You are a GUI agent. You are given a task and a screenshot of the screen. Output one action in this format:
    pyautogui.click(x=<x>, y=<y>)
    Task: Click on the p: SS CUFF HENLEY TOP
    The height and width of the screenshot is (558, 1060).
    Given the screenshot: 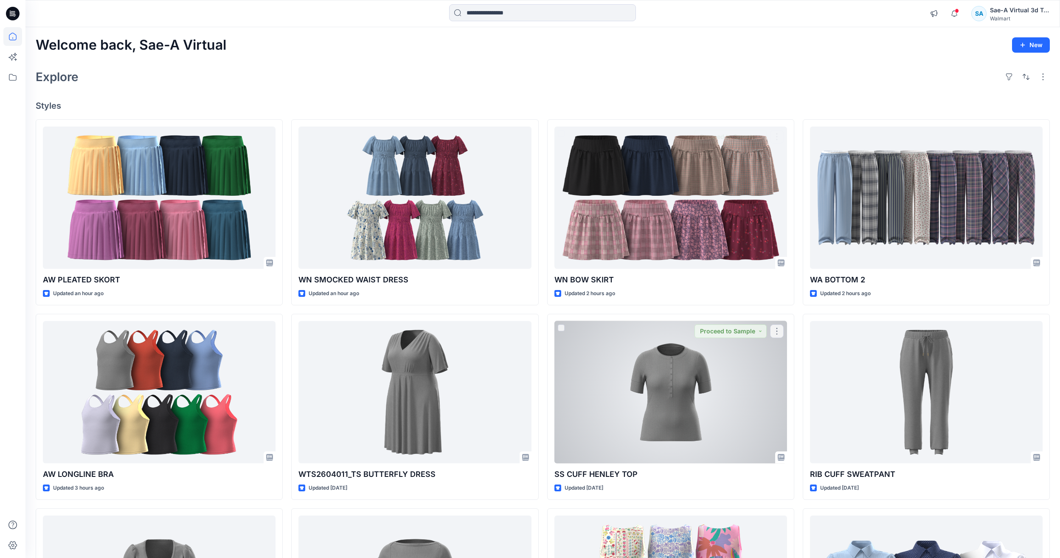 What is the action you would take?
    pyautogui.click(x=671, y=474)
    